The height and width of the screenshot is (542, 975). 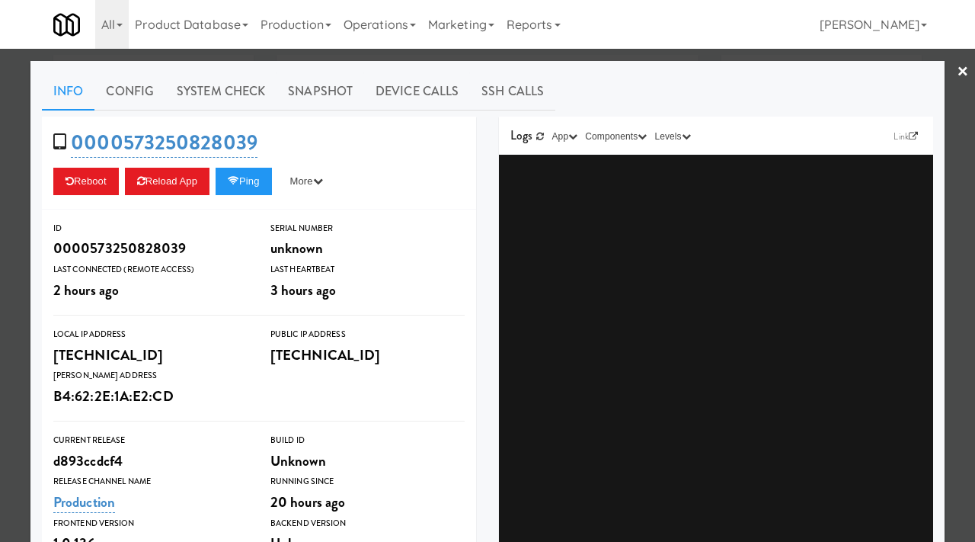 I want to click on a: Info, so click(x=68, y=91).